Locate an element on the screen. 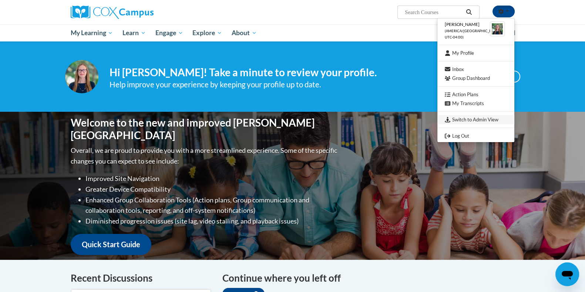 The image size is (585, 292). p: Overall, we are proud to provide you with a more streamlined experience. Some of the specific cha... is located at coordinates (205, 156).